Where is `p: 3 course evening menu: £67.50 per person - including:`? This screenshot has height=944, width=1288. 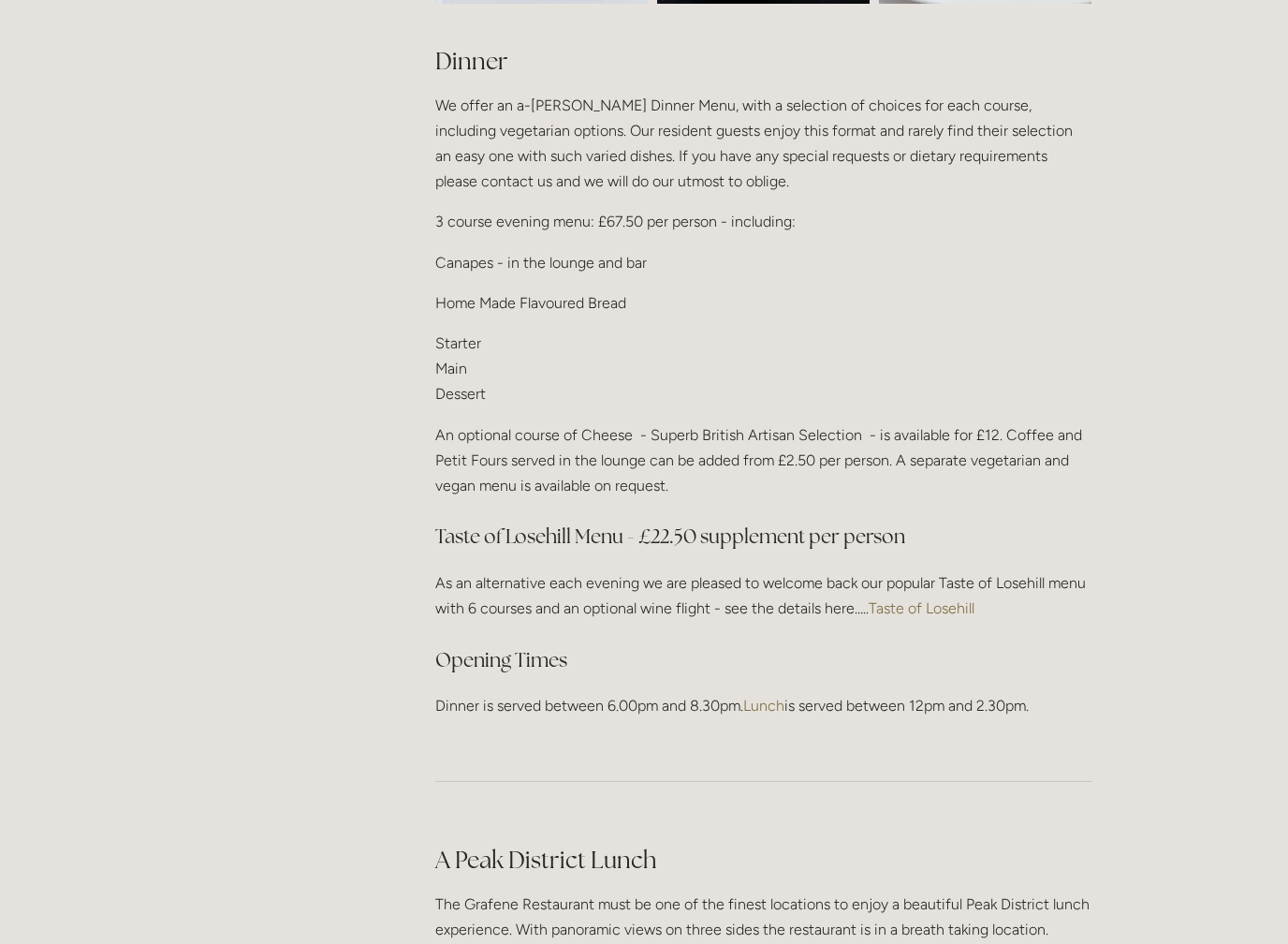
p: 3 course evening menu: £67.50 per person - including: is located at coordinates (763, 222).